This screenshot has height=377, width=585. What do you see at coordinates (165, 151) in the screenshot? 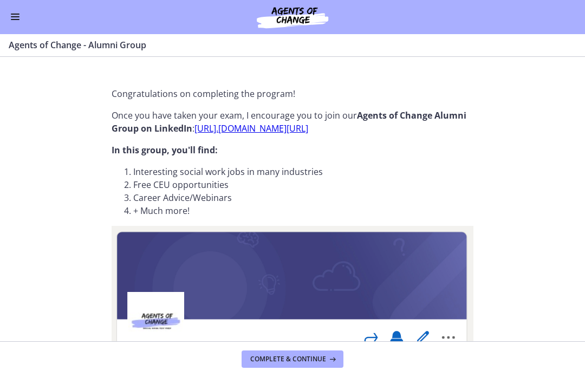
I see `strong: In this group, you'll find:` at bounding box center [165, 151].